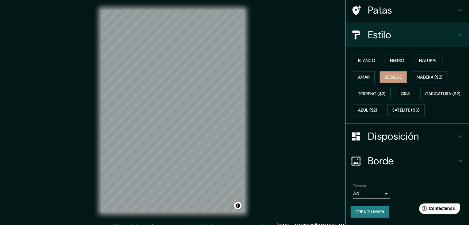 This screenshot has height=225, width=469. Describe the element at coordinates (407, 35) in the screenshot. I see `div: Estilo` at that location.